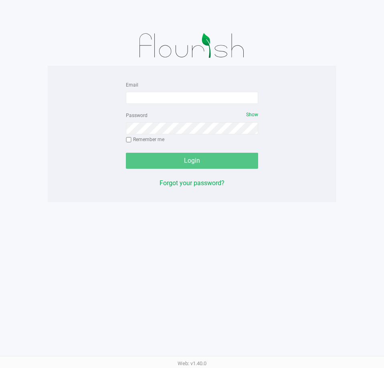  Describe the element at coordinates (252, 115) in the screenshot. I see `span: Show` at that location.